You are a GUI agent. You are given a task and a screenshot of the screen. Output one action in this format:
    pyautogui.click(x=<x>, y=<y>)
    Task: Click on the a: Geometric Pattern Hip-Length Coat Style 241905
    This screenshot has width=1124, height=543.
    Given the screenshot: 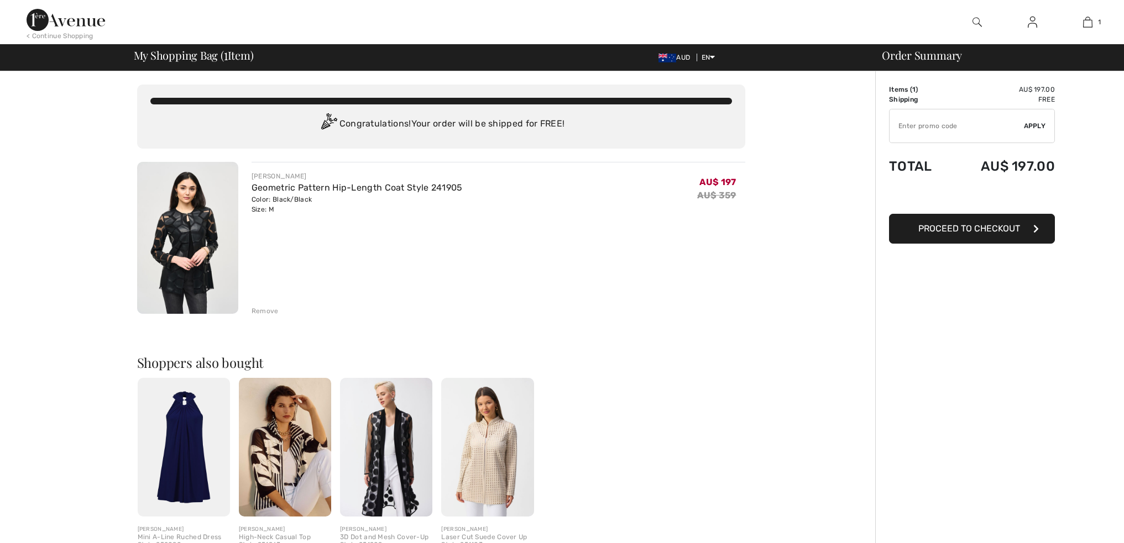 What is the action you would take?
    pyautogui.click(x=357, y=187)
    